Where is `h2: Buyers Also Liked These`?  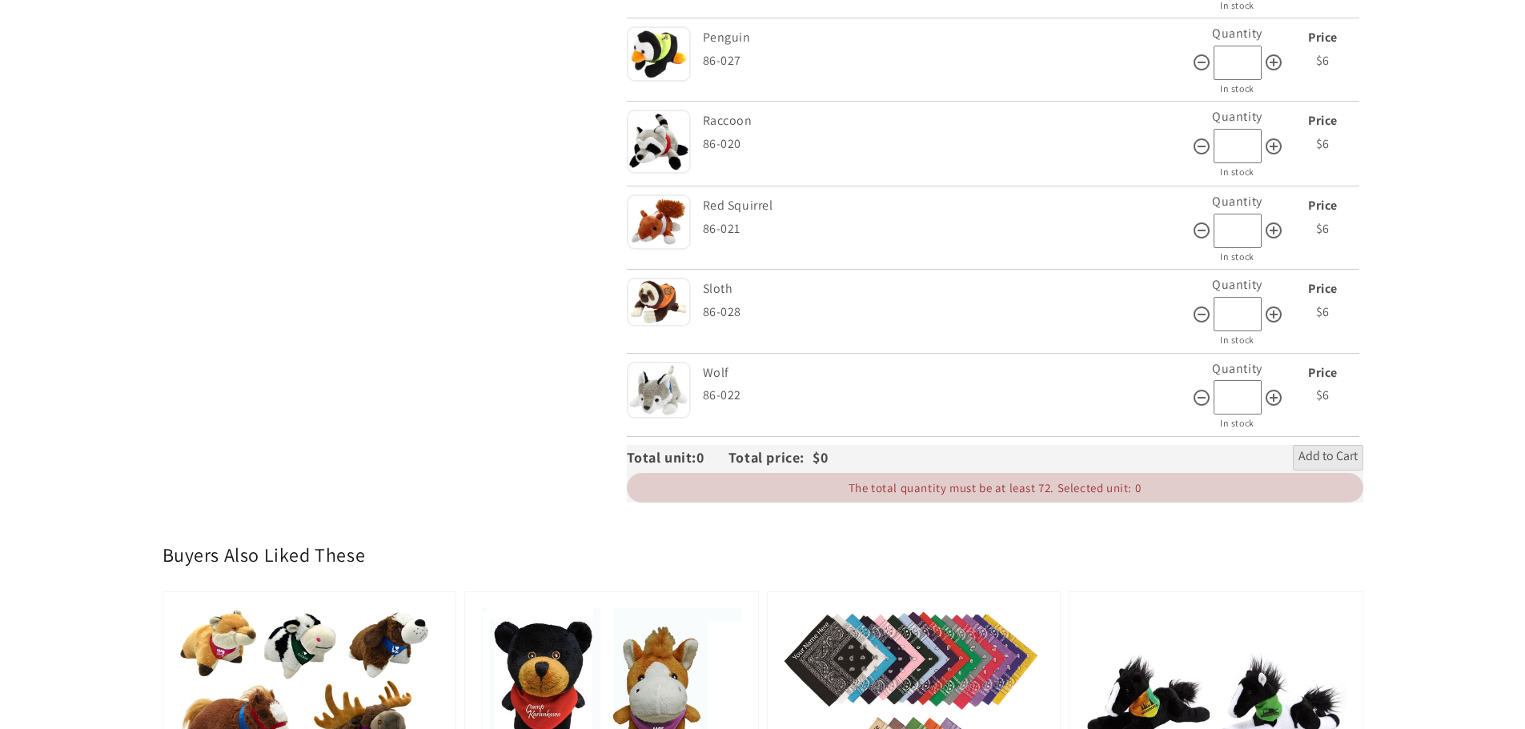 h2: Buyers Also Liked These is located at coordinates (763, 555).